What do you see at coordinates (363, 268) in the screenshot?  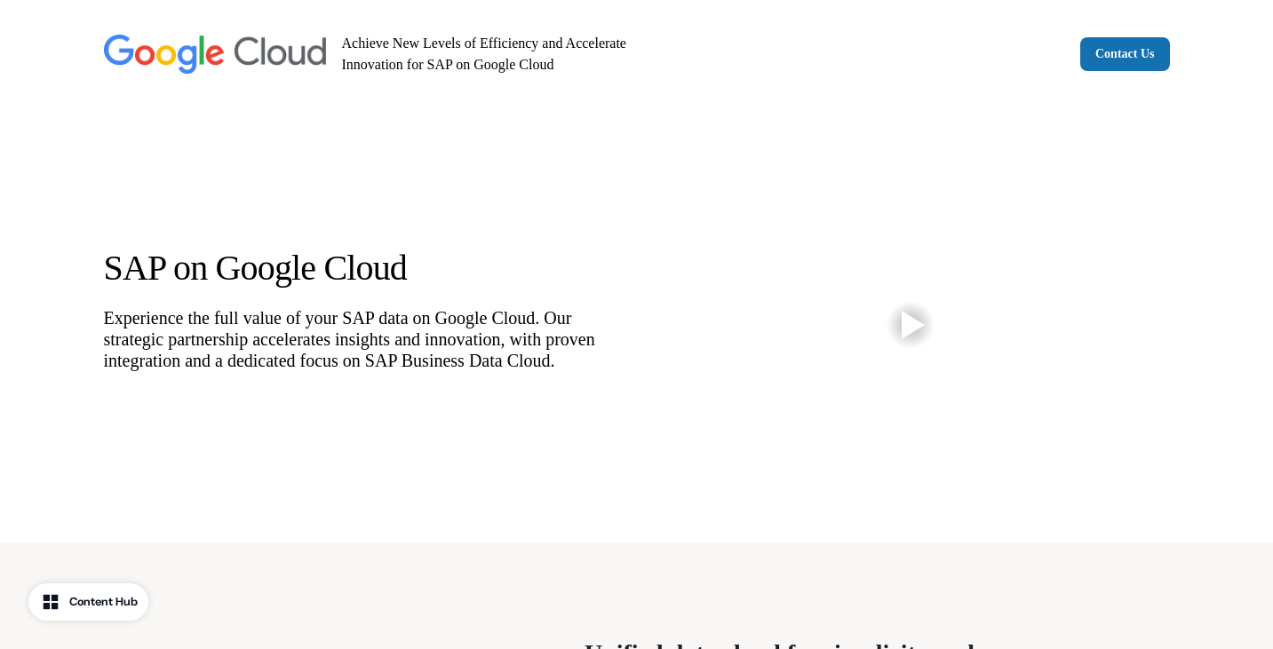 I see `p: SAP on Google Cloud` at bounding box center [363, 268].